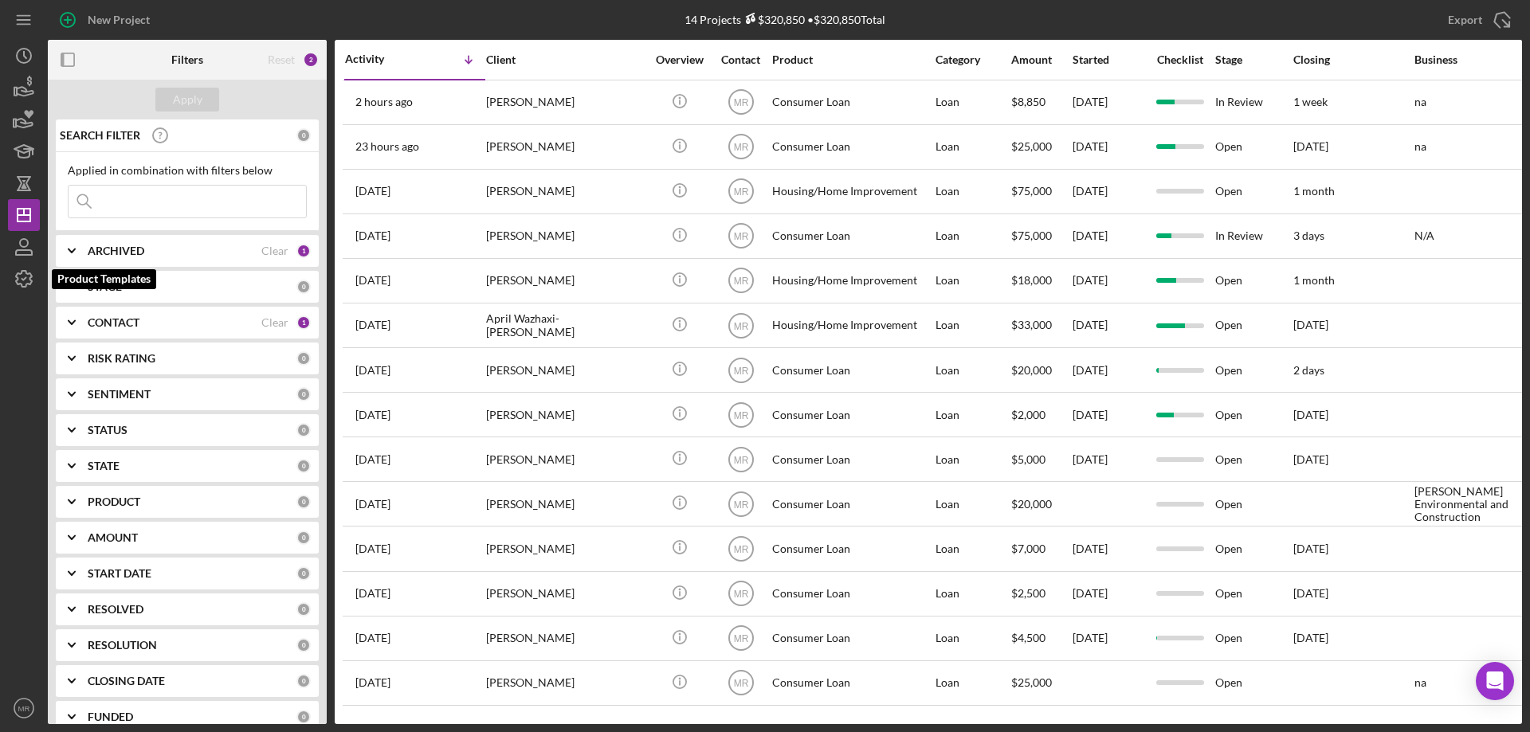  I want to click on time: 1 week, so click(1310, 101).